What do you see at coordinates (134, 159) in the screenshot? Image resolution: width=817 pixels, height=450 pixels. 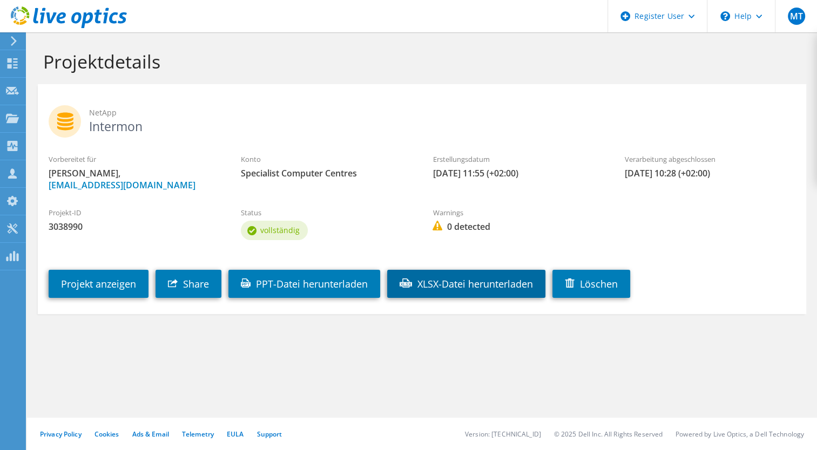 I see `label: Vorbereitet für` at bounding box center [134, 159].